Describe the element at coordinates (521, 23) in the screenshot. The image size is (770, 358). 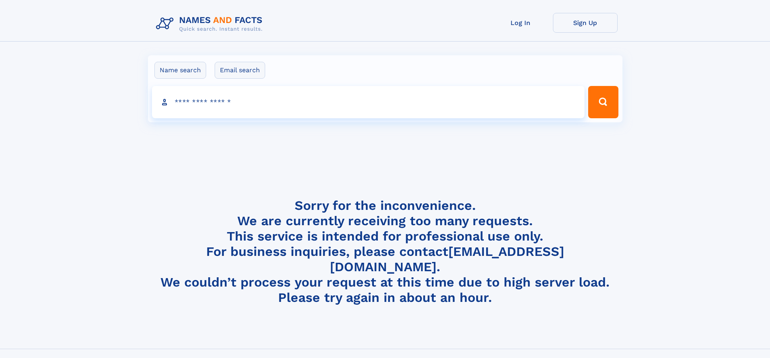
I see `a: Log In` at that location.